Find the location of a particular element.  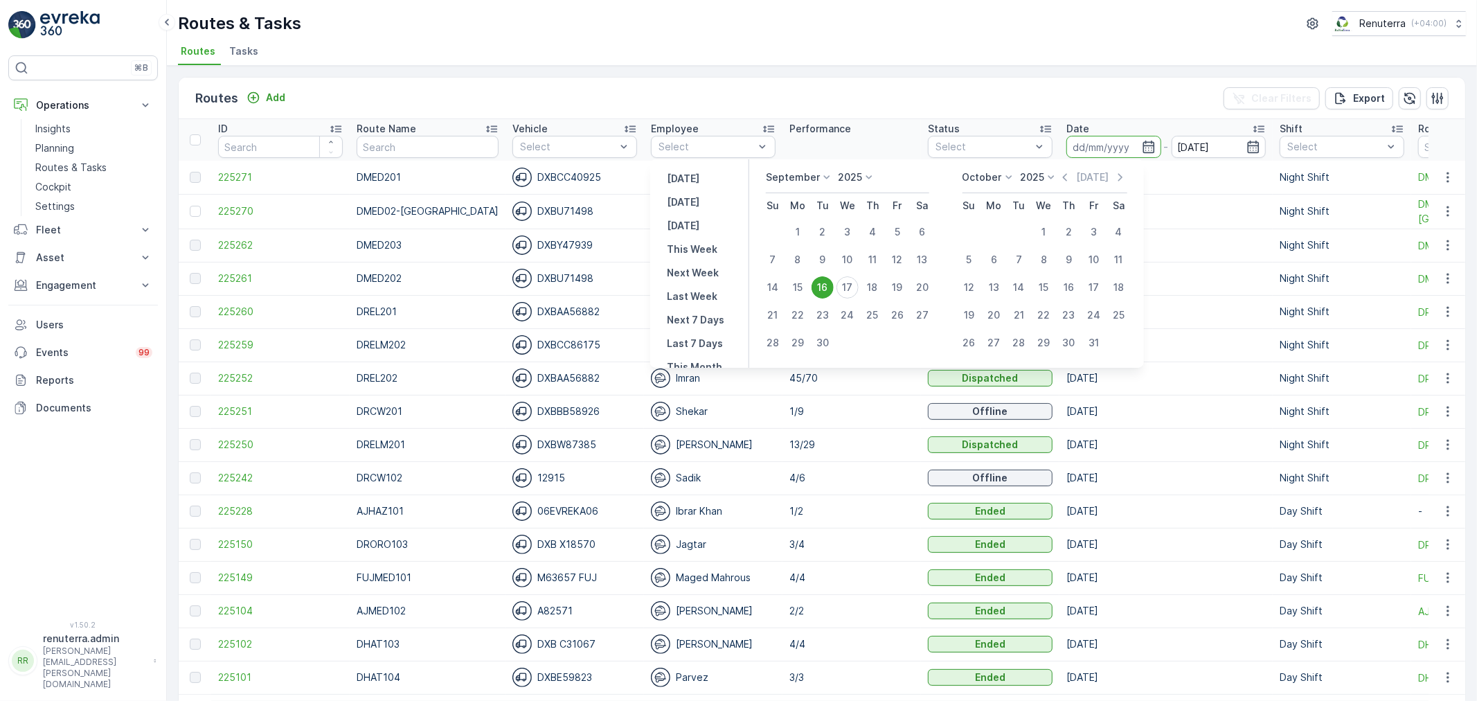

p: renuterra.admin is located at coordinates (95, 638).